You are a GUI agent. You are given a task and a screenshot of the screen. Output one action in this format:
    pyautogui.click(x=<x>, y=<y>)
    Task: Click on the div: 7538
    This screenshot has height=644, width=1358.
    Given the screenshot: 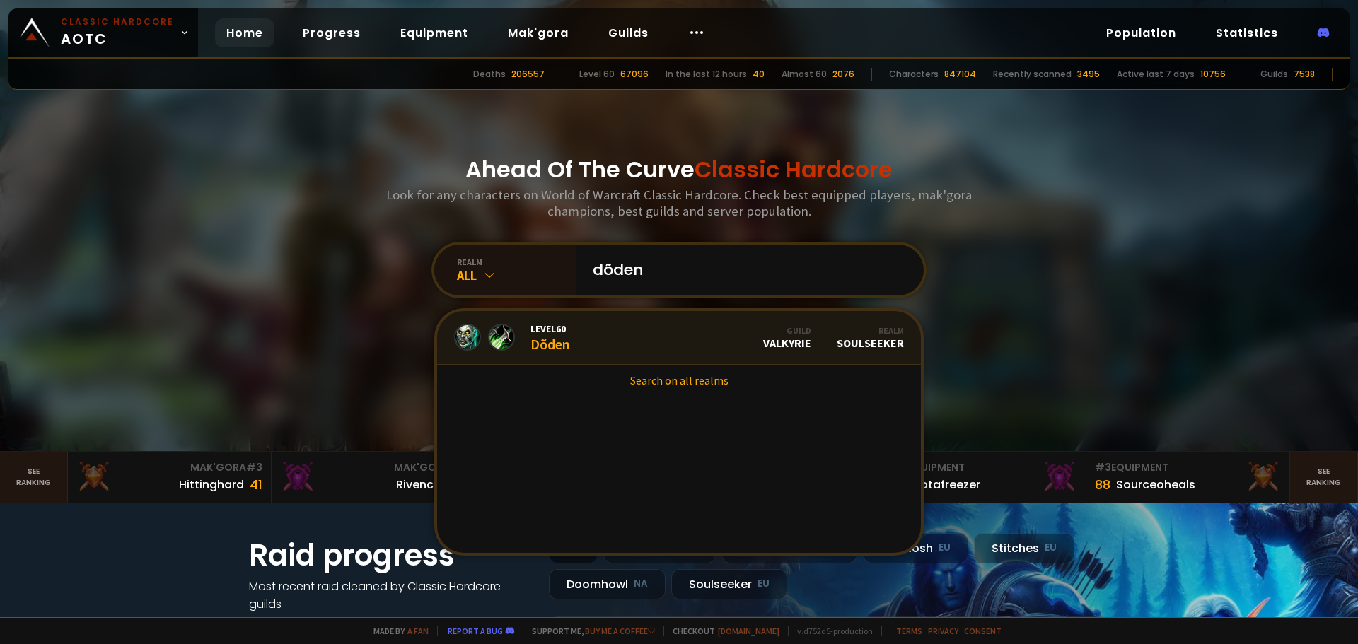 What is the action you would take?
    pyautogui.click(x=1304, y=74)
    